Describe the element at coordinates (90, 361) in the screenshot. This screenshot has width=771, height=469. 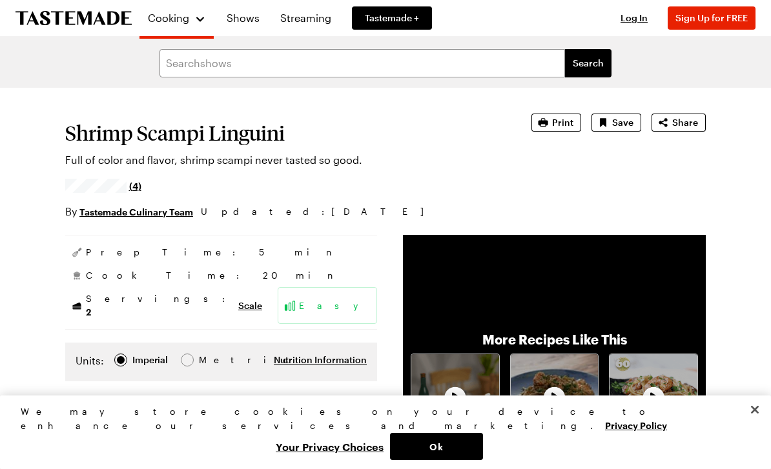
I see `label: Units:` at that location.